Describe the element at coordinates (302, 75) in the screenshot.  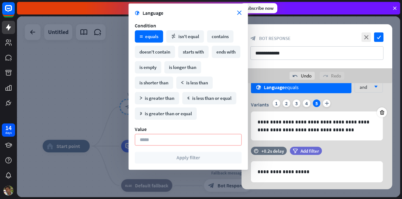
I see `div: Undo` at that location.